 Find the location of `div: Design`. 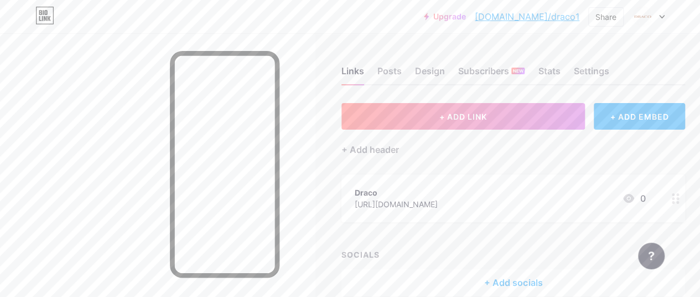

div: Design is located at coordinates (430, 74).